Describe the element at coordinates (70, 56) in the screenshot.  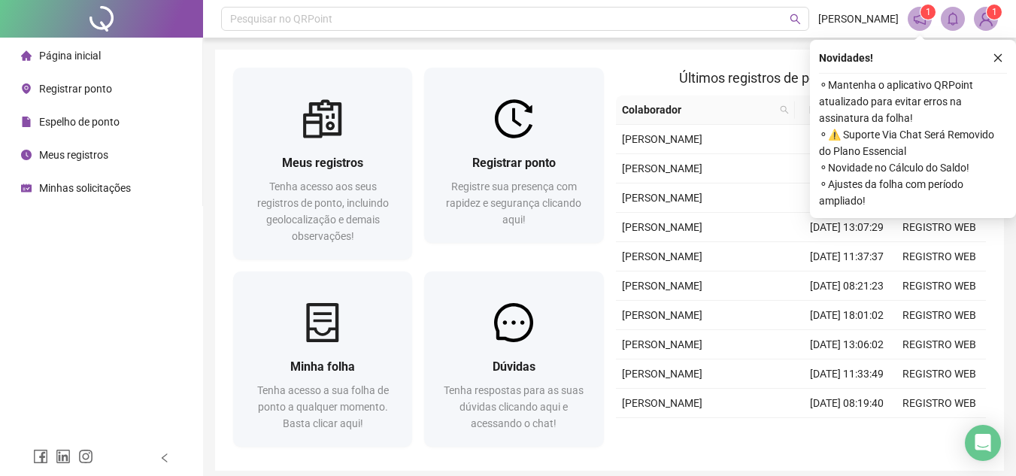
I see `span: Página inicial` at that location.